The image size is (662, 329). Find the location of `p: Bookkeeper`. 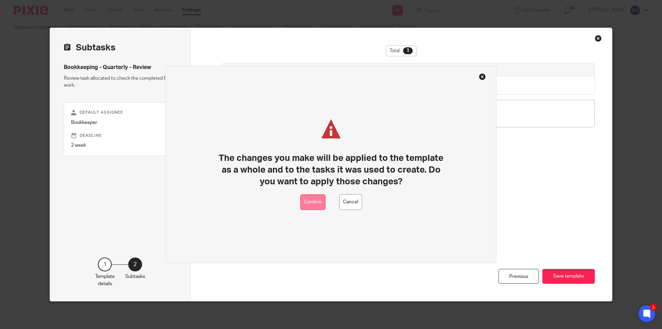

p: Bookkeeper is located at coordinates (120, 122).